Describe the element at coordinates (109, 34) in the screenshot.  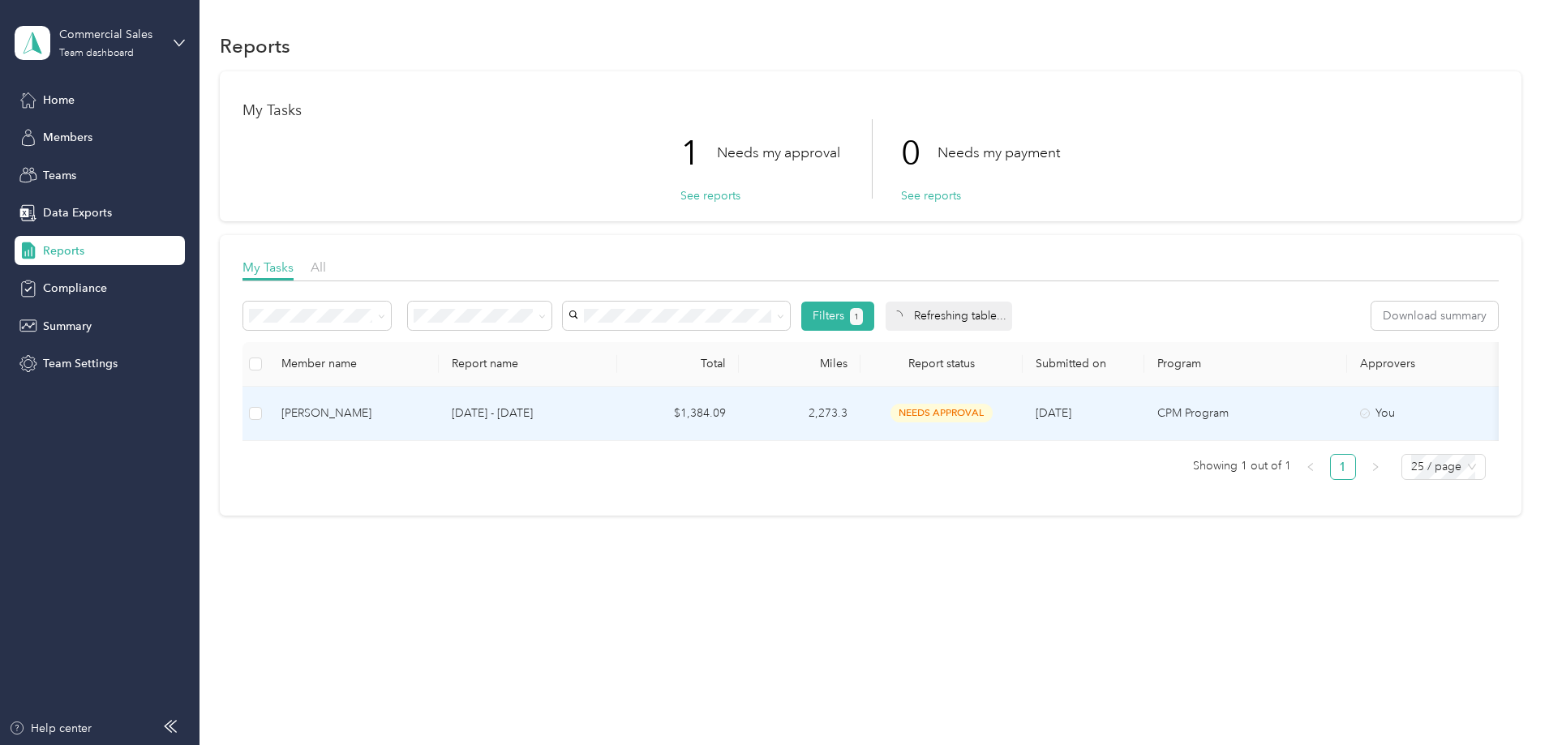
I see `div: Commercial Sales` at that location.